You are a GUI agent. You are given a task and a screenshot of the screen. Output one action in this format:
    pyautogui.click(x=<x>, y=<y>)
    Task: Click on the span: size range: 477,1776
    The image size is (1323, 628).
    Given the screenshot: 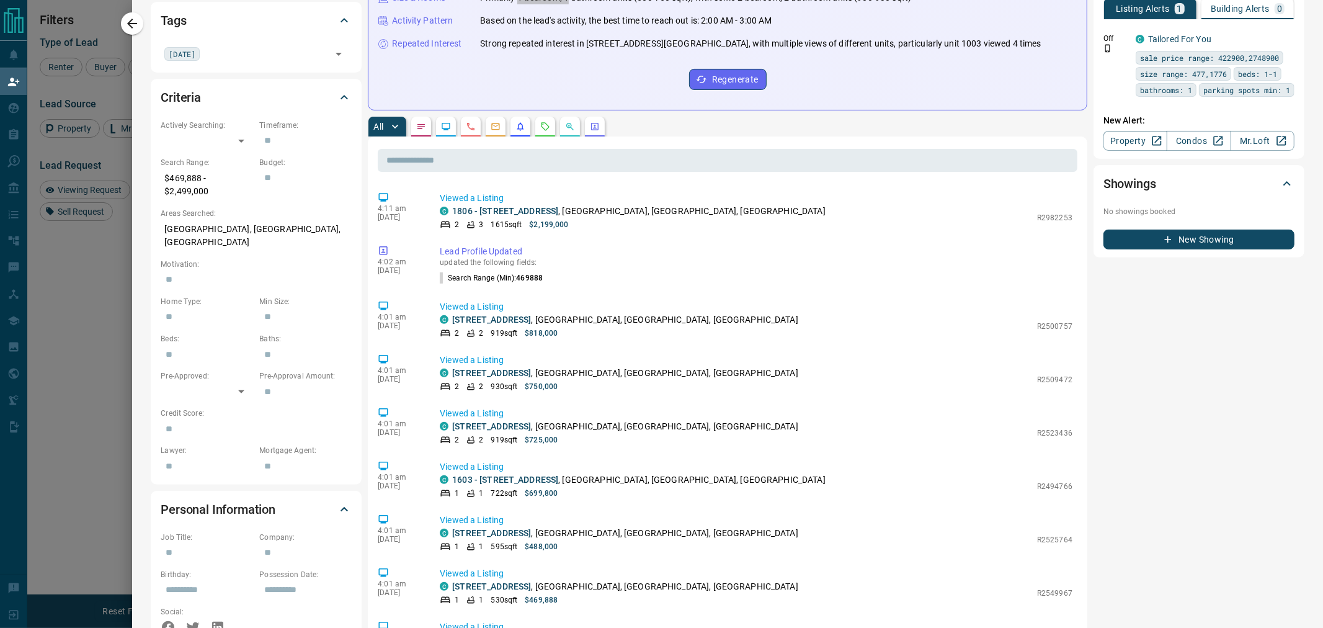 What is the action you would take?
    pyautogui.click(x=1183, y=74)
    